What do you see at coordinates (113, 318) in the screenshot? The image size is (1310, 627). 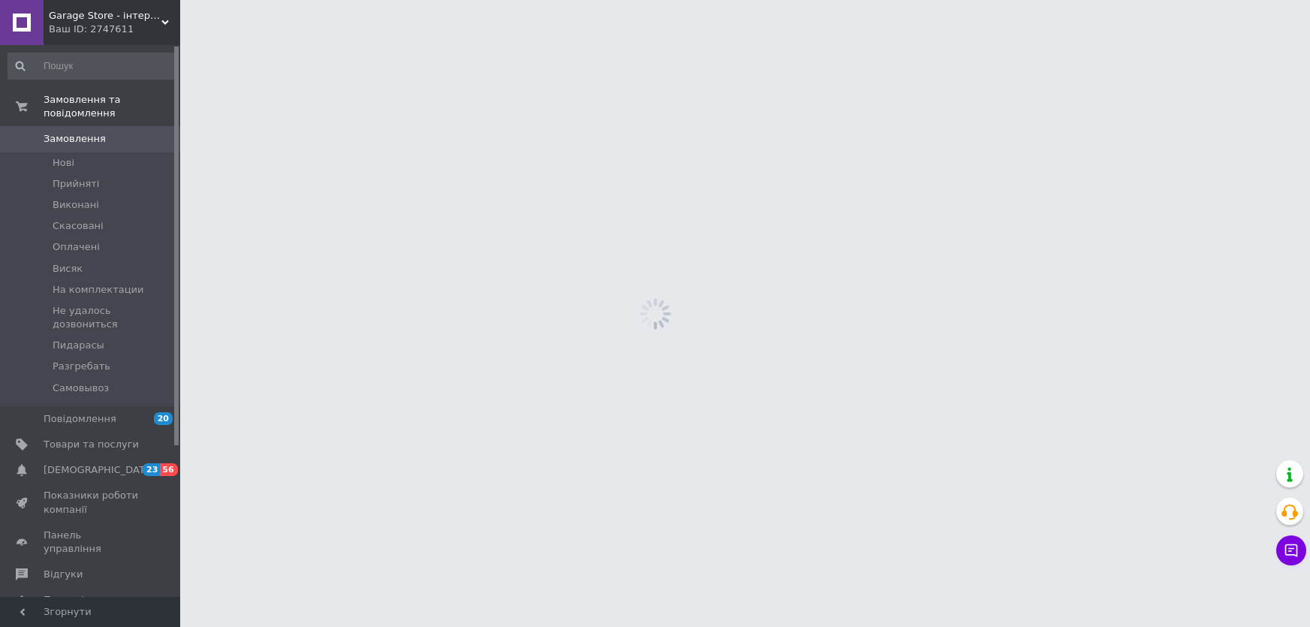 I see `span: Не удалось дозвониться` at bounding box center [113, 318].